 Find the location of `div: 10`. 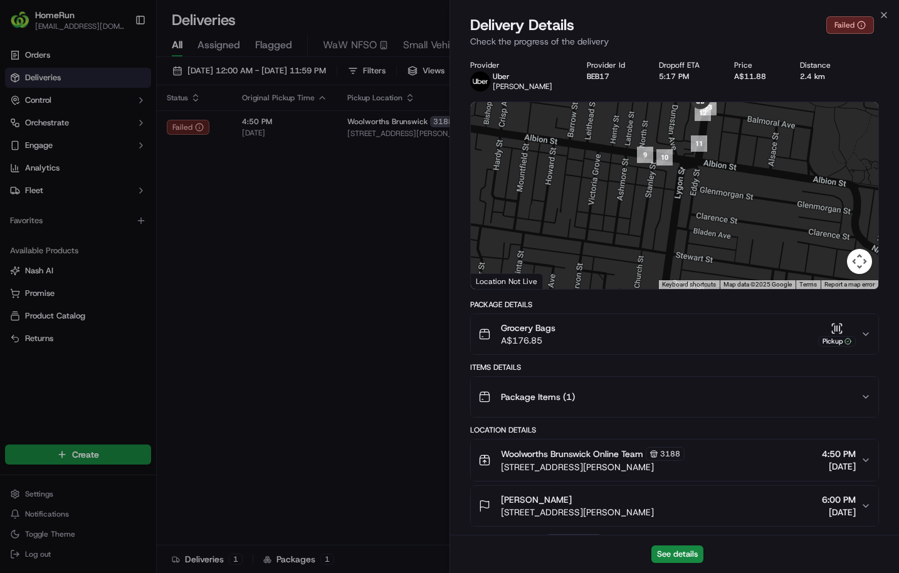

div: 10 is located at coordinates (664, 157).